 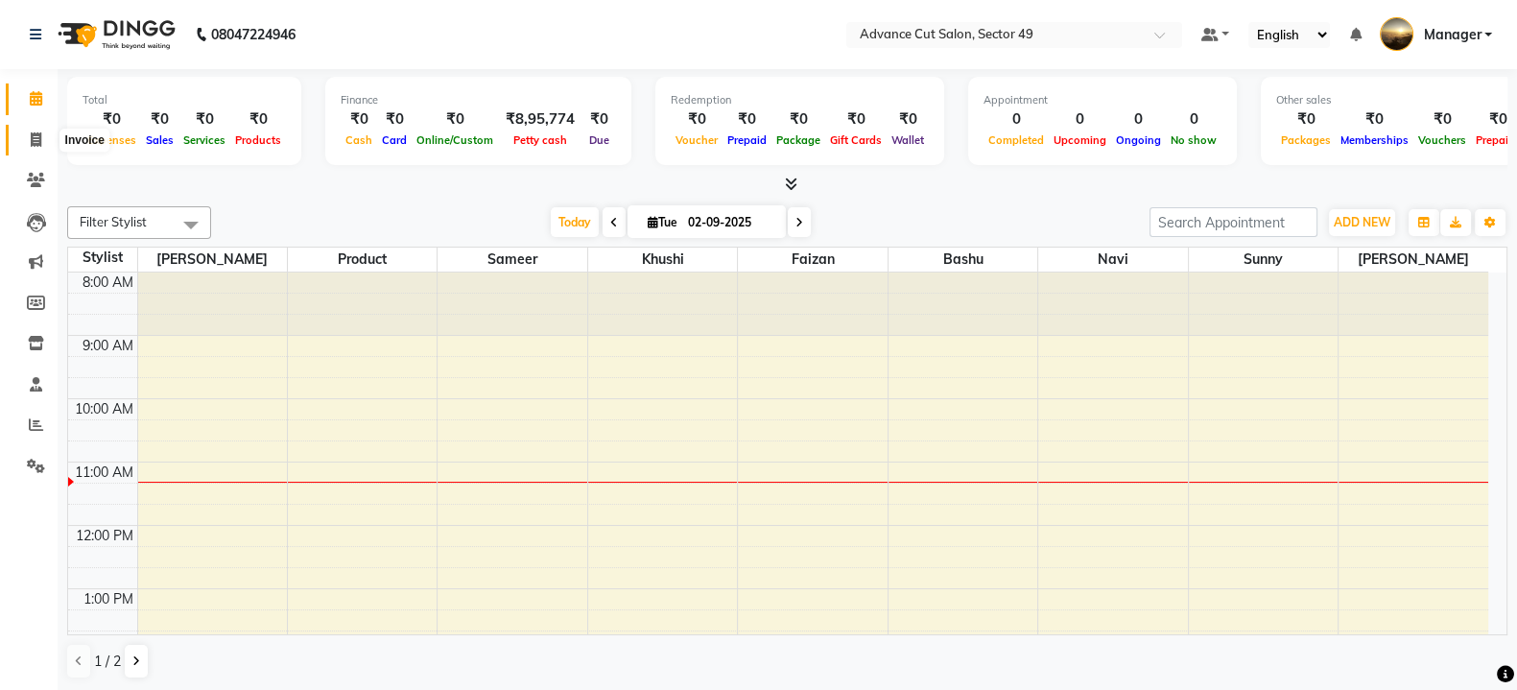 What do you see at coordinates (1374, 140) in the screenshot?
I see `span: Memberships` at bounding box center [1374, 140].